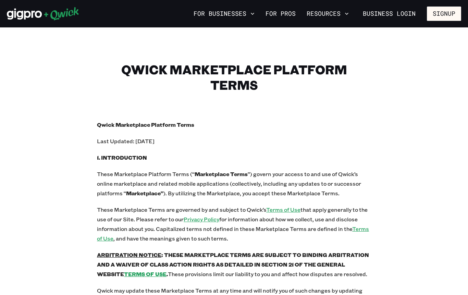 This screenshot has width=468, height=295. Describe the element at coordinates (145, 274) in the screenshot. I see `u: TERMS OF USE` at that location.